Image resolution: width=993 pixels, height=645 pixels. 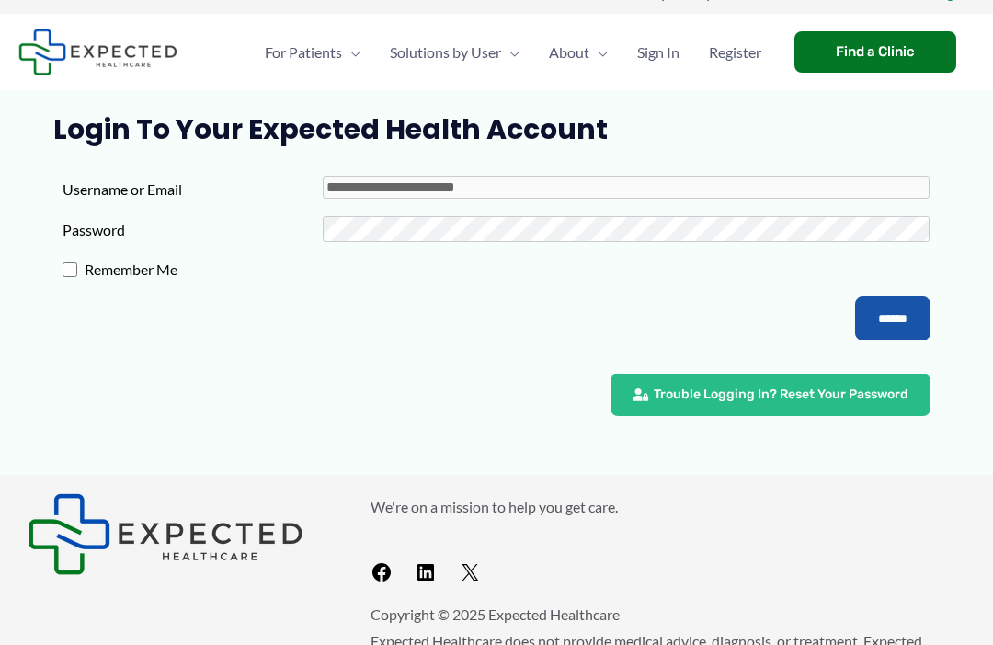 I want to click on a: Find a Clinic, so click(x=876, y=52).